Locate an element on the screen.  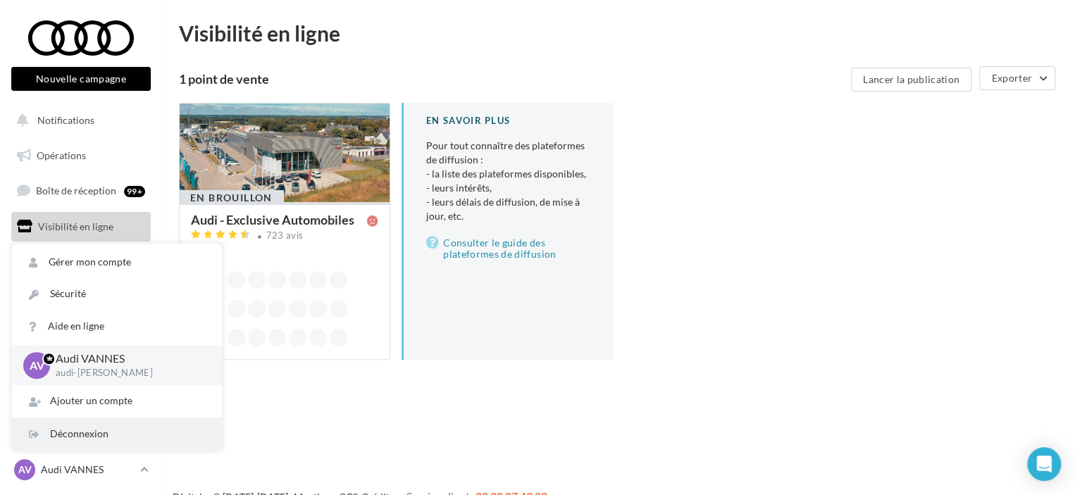
div: 723 avis is located at coordinates (285, 235).